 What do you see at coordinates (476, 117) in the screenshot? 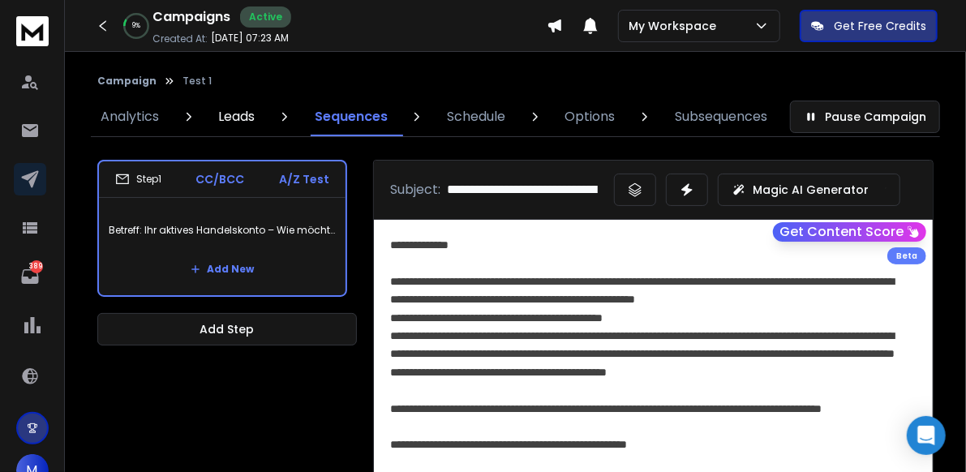
I see `a: Schedule` at bounding box center [476, 117].